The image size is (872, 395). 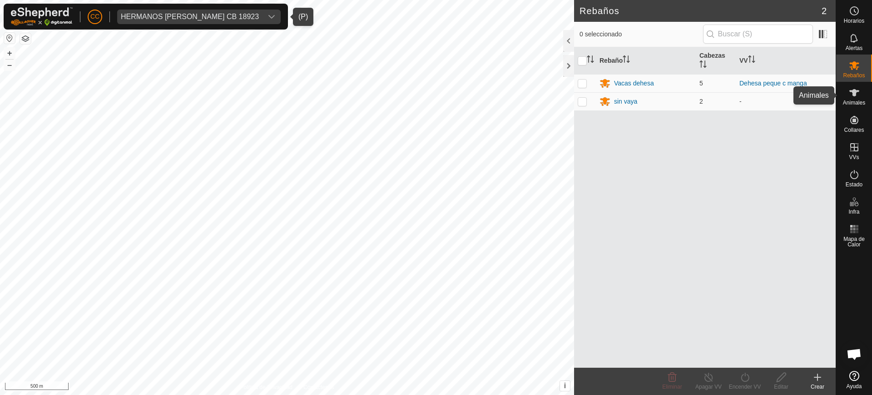 I want to click on span: Estado, so click(x=854, y=184).